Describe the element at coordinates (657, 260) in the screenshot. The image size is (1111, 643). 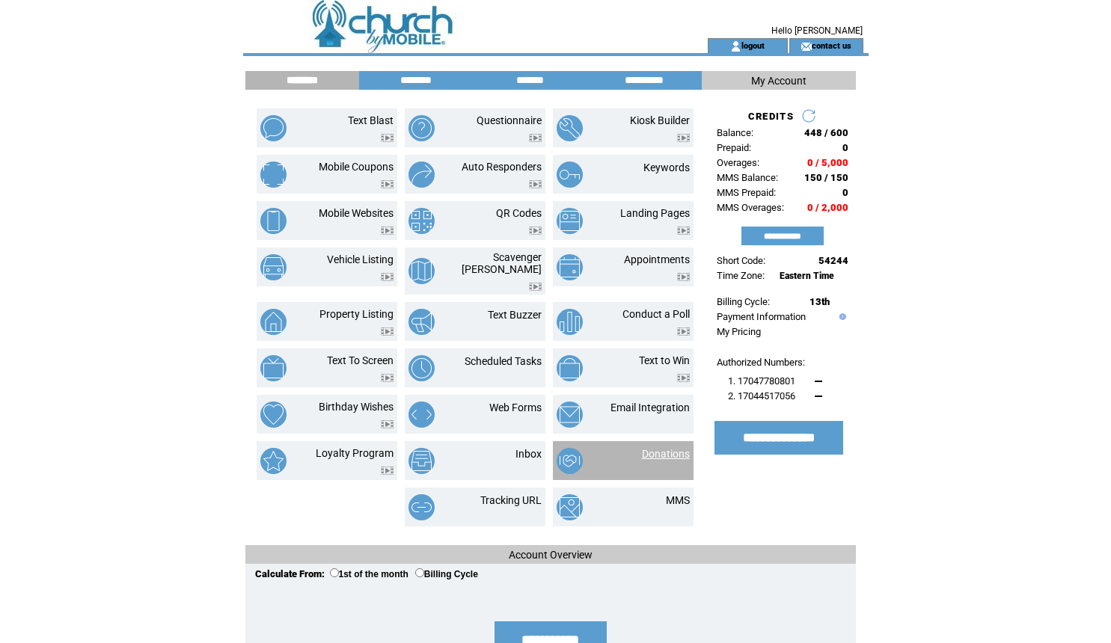
I see `a: Appointments` at that location.